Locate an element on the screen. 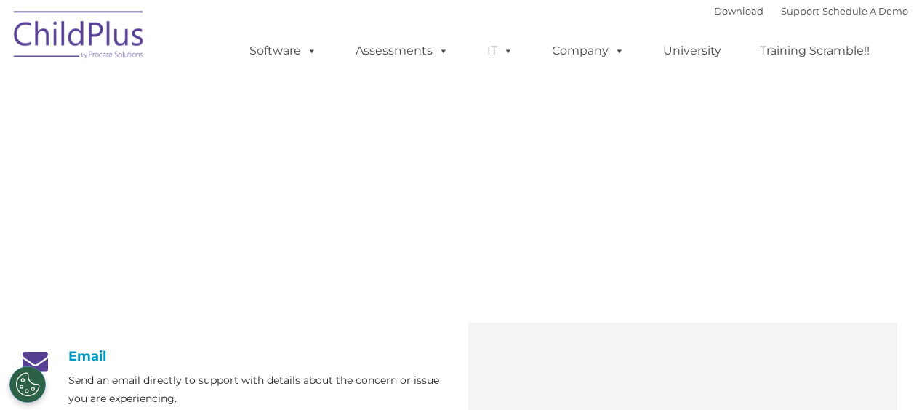 Image resolution: width=914 pixels, height=410 pixels. img: ChildPlus by Procare Solutions is located at coordinates (79, 37).